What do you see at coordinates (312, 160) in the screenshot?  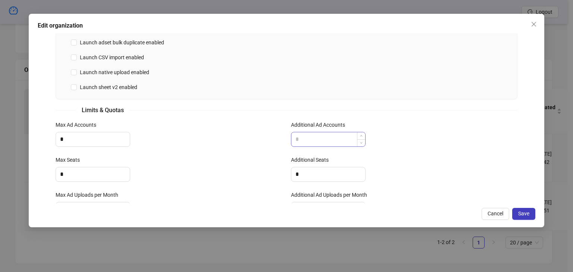 I see `label: Additional Seats` at bounding box center [312, 160].